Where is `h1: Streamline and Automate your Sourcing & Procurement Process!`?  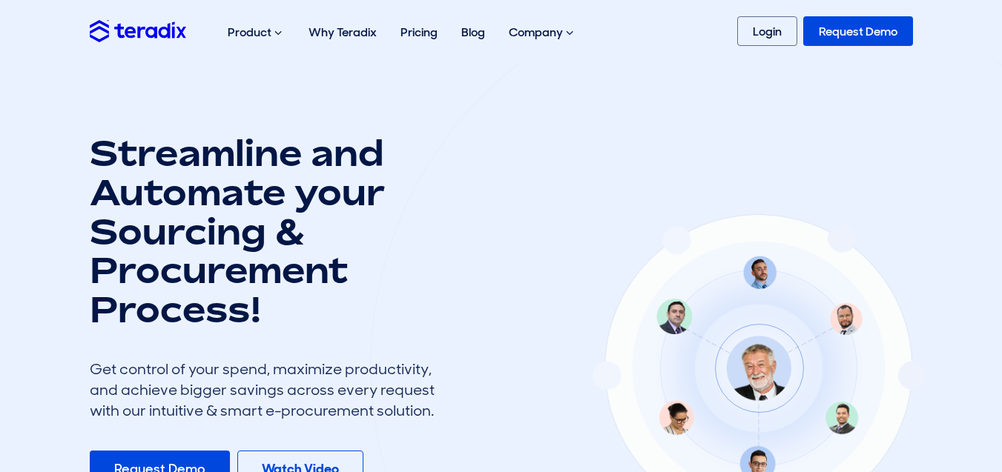
h1: Streamline and Automate your Sourcing & Procurement Process! is located at coordinates (268, 231).